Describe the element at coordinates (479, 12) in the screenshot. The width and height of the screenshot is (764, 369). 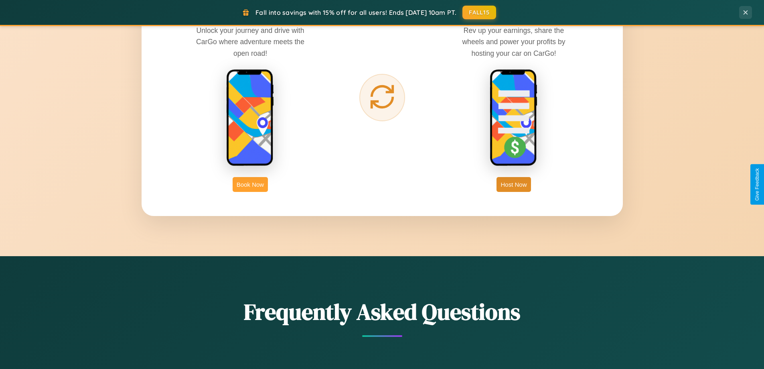
I see `button: FALL15` at that location.